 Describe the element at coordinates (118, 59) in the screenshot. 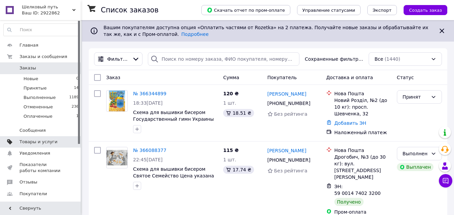

I see `span: Фильтры` at that location.